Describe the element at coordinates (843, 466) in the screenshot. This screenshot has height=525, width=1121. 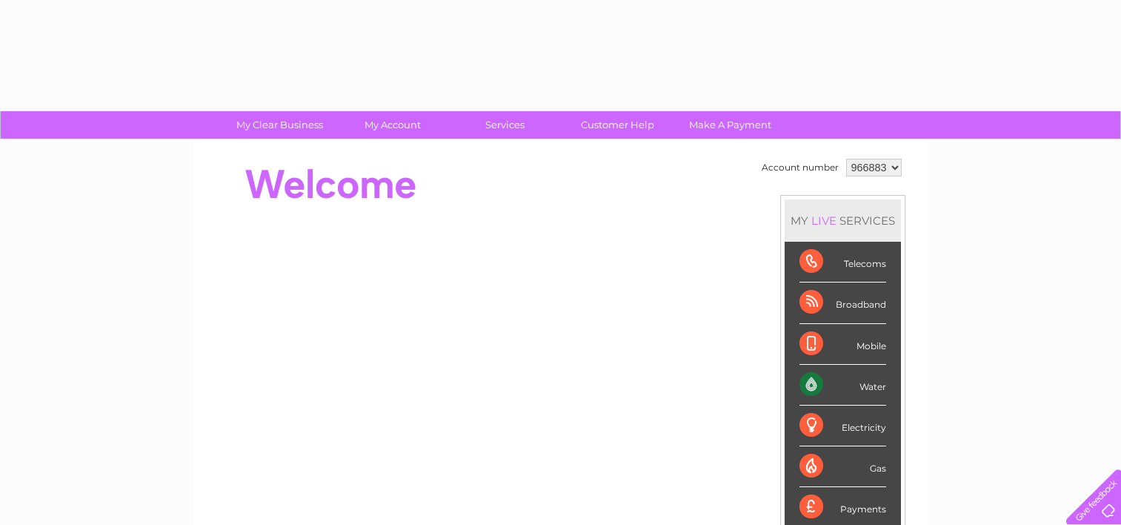
I see `div: Gas` at that location.